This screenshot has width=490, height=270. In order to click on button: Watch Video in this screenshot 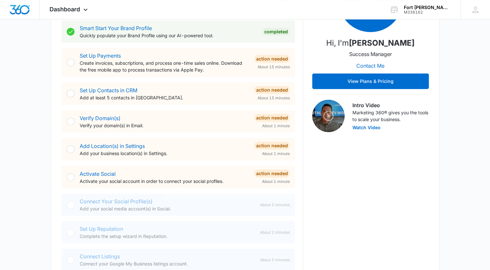, I will do `click(366, 128)`.